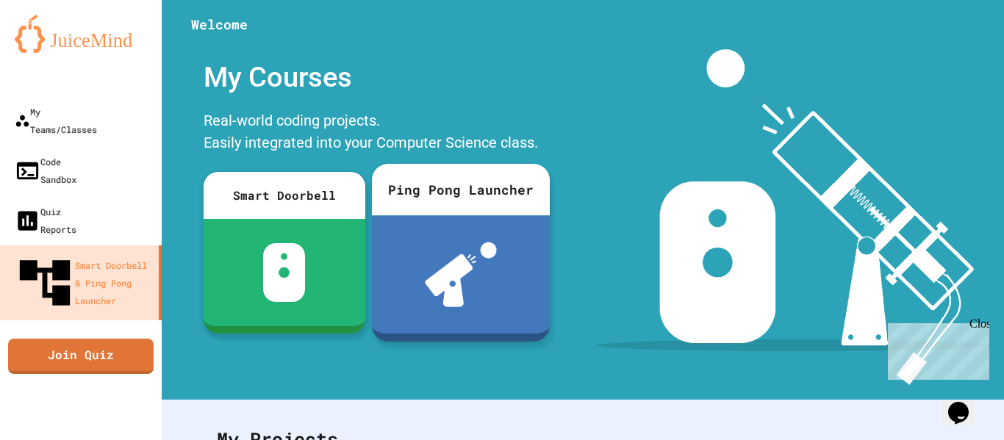  Describe the element at coordinates (793, 217) in the screenshot. I see `img: banner-image-my-projects.png` at that location.